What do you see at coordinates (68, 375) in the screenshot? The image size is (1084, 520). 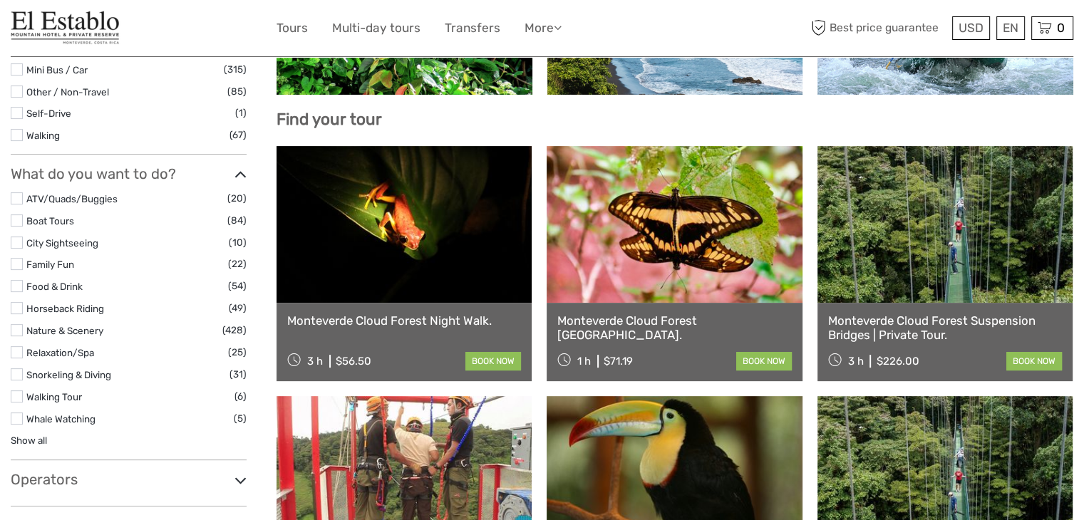 I see `a: Snorkeling & Diving` at bounding box center [68, 375].